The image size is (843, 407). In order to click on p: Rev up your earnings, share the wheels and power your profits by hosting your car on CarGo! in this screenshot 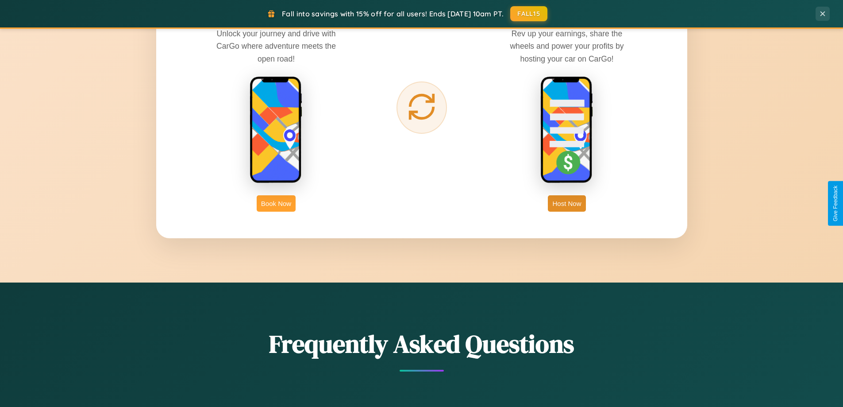, I will do `click(567, 46)`.